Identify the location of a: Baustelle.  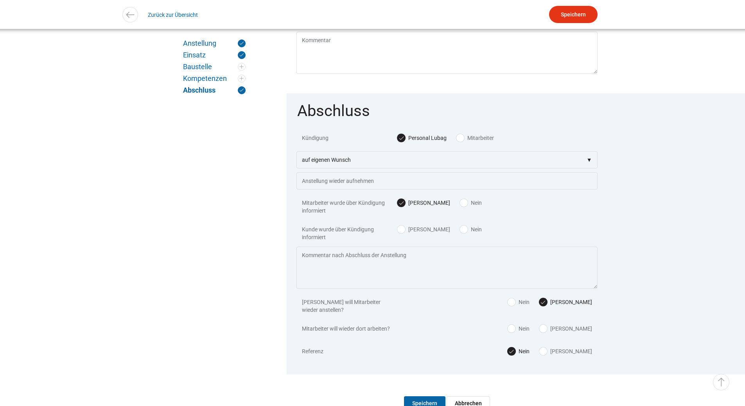
(214, 67).